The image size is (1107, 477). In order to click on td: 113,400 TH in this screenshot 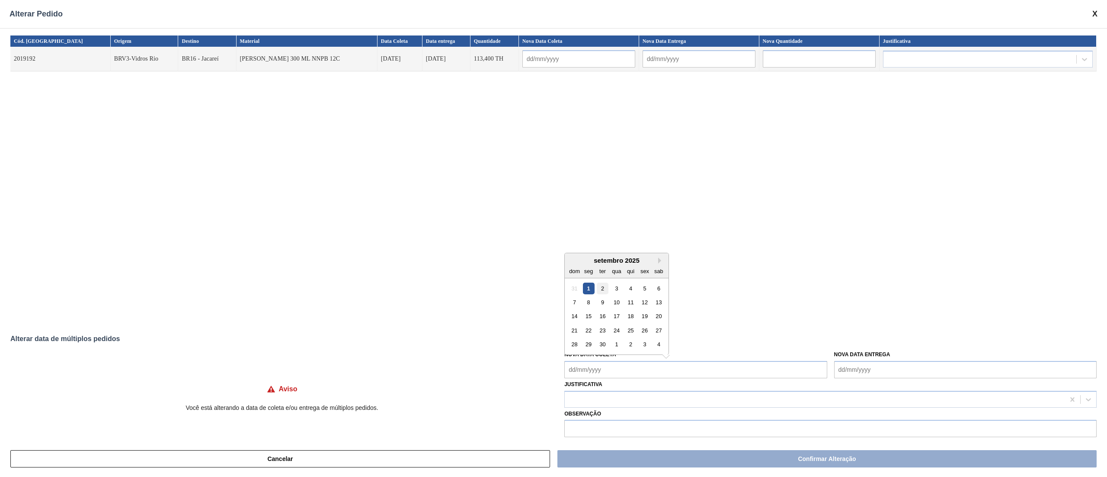, I will do `click(495, 59)`.